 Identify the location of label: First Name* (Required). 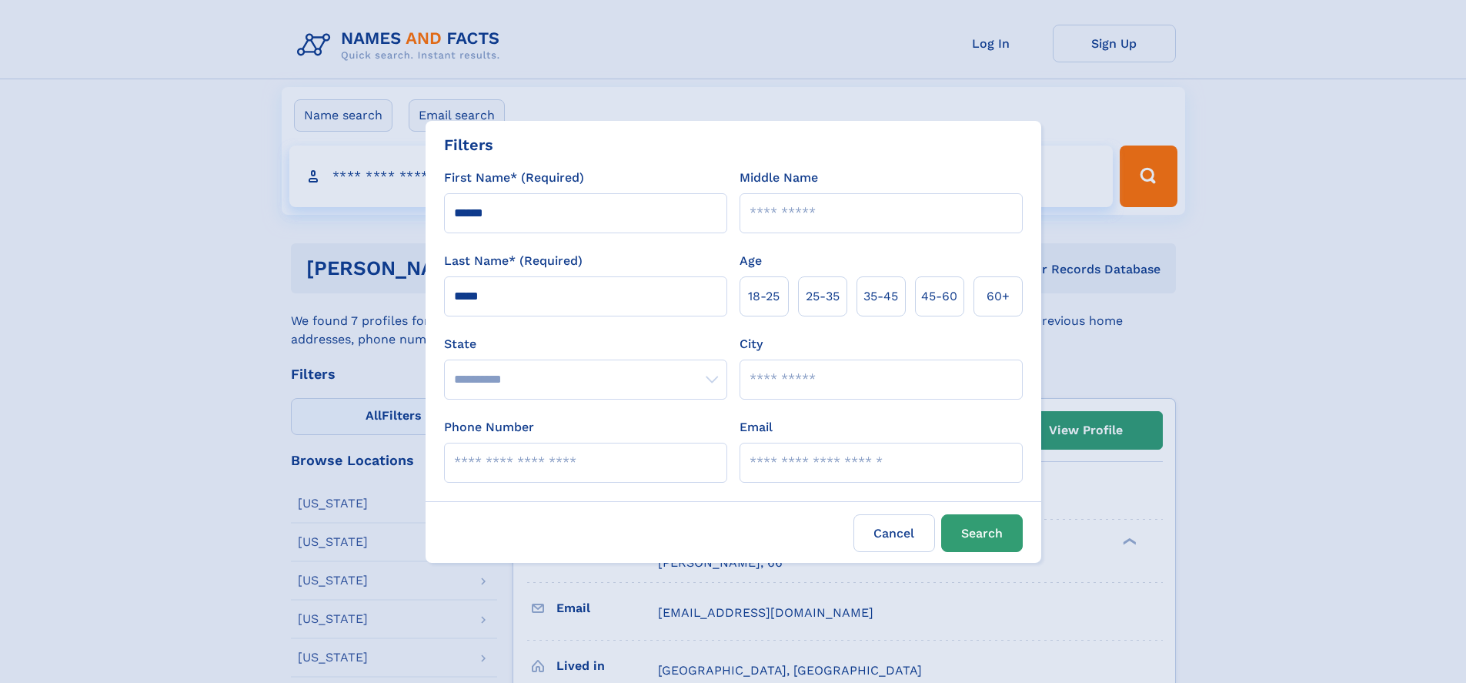
(514, 178).